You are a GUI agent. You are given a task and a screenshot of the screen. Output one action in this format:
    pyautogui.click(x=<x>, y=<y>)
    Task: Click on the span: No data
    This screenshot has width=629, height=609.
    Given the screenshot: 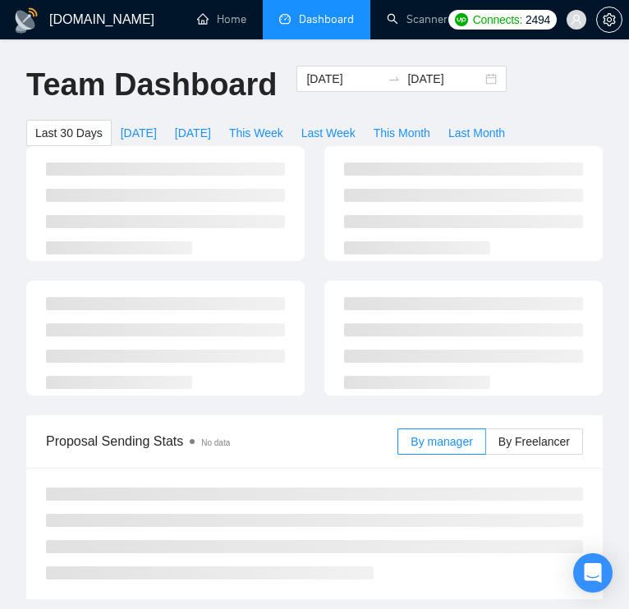 What is the action you would take?
    pyautogui.click(x=215, y=442)
    